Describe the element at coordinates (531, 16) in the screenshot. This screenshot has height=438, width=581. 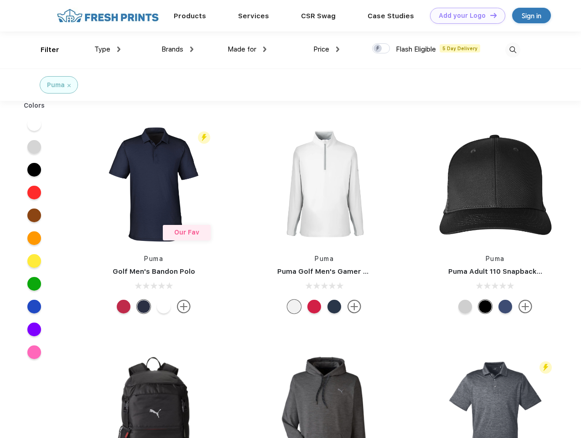
I see `a: Sign in` at that location.